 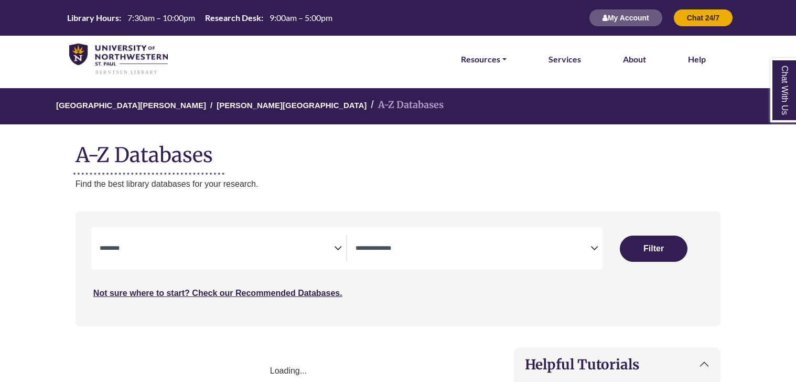 I want to click on a: Help, so click(x=697, y=59).